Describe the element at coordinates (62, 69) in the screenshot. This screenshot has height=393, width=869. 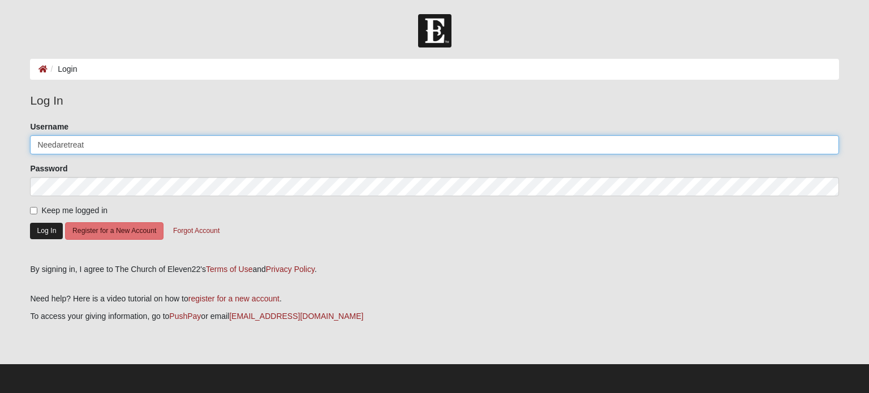
I see `li: Login` at that location.